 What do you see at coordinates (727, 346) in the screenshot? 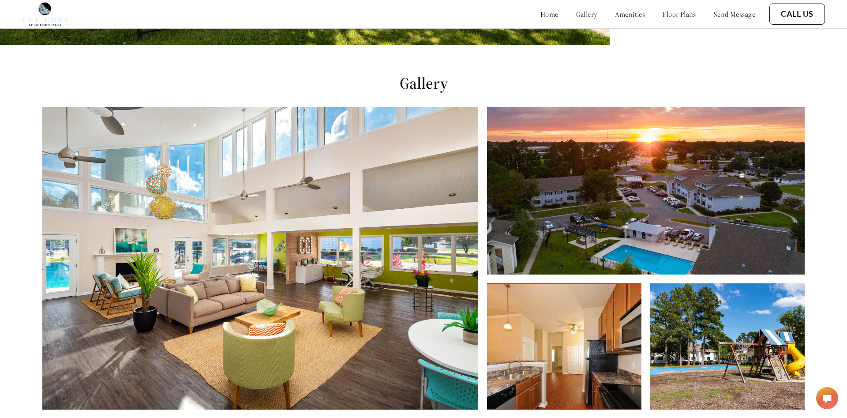
I see `img: Kids Playground and Recreation Area` at bounding box center [727, 346].